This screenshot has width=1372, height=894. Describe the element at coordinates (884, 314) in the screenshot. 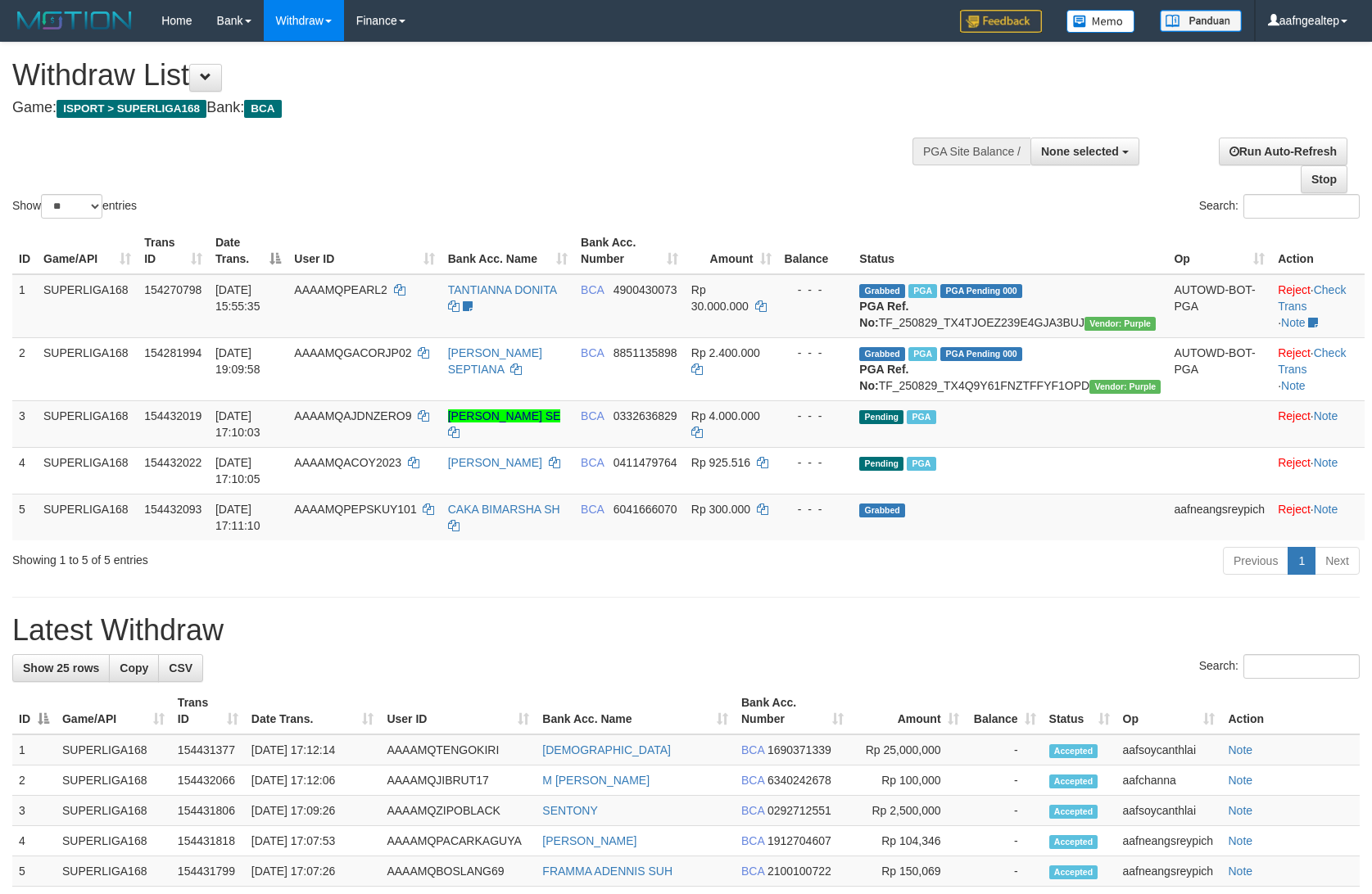

I see `b: PGA Ref. No:` at that location.